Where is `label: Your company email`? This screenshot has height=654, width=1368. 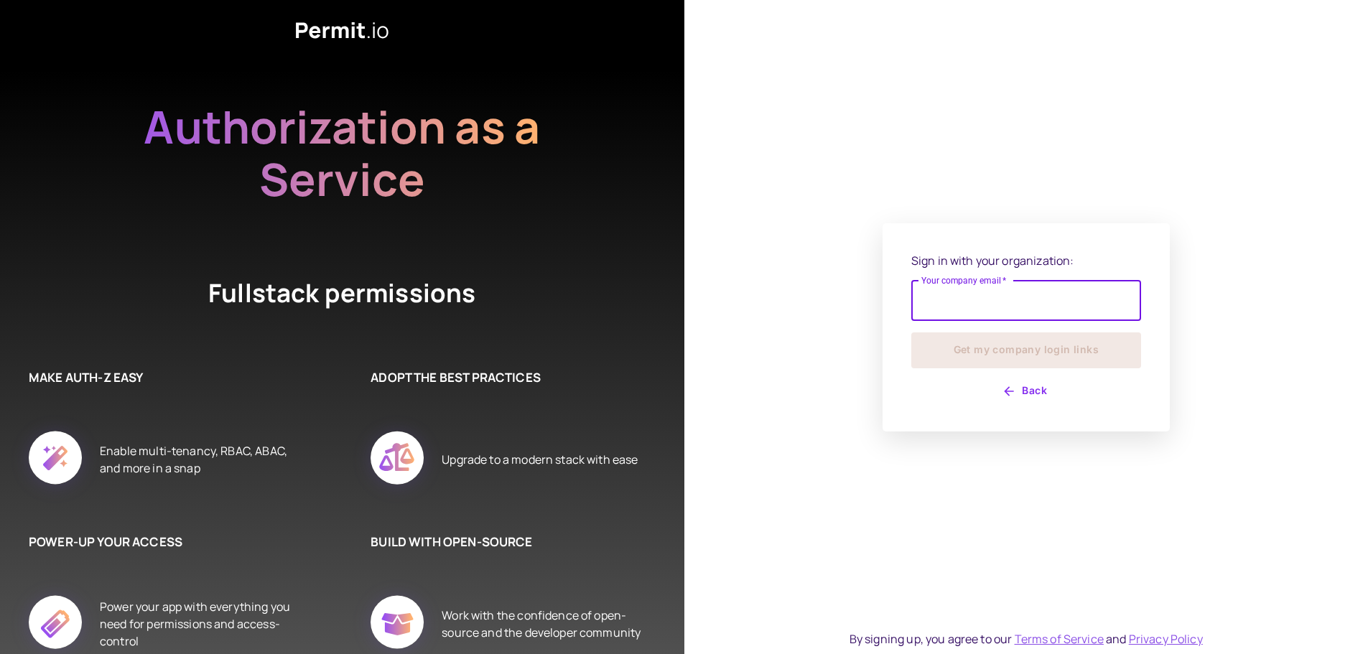
label: Your company email is located at coordinates (964, 280).